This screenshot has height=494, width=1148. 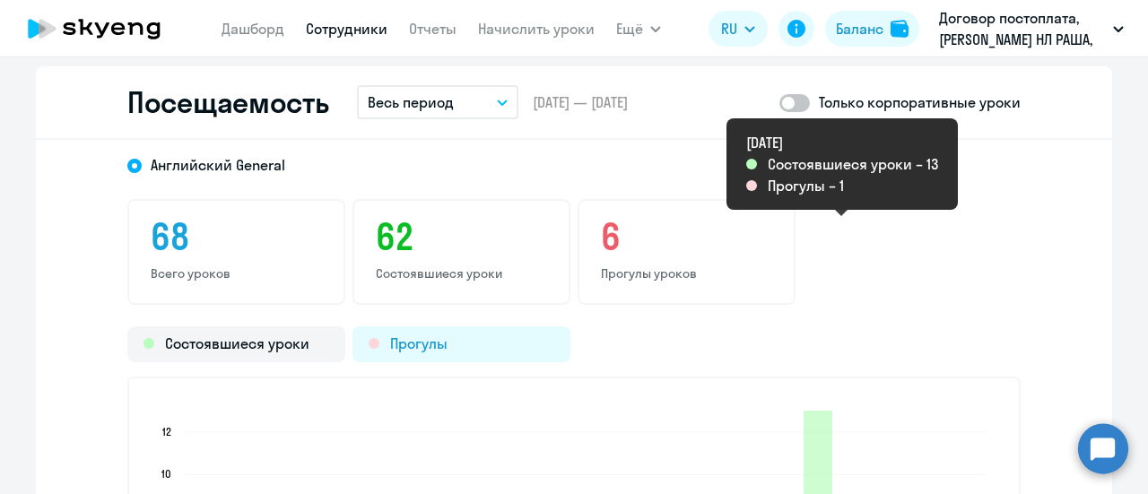 What do you see at coordinates (919, 102) in the screenshot?
I see `p: Только корпоративные уроки` at bounding box center [919, 102].